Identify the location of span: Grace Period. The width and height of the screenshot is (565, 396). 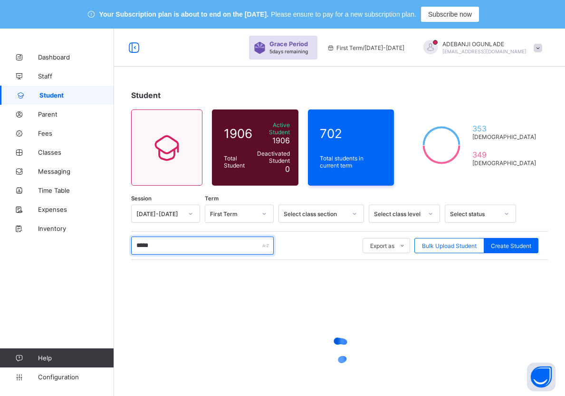
(289, 44).